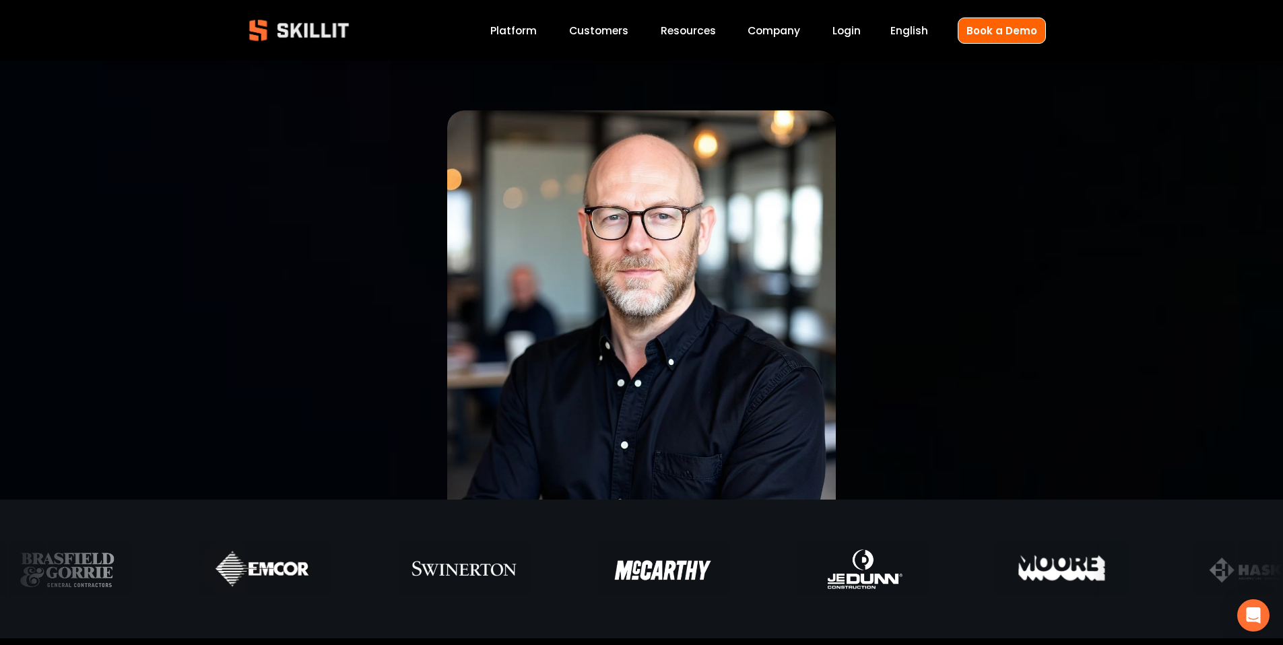 This screenshot has height=645, width=1283. Describe the element at coordinates (688, 30) in the screenshot. I see `span: Resources` at that location.